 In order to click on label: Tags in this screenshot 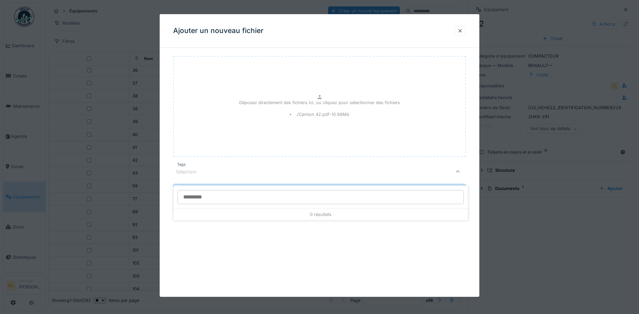, I will do `click(181, 165)`.